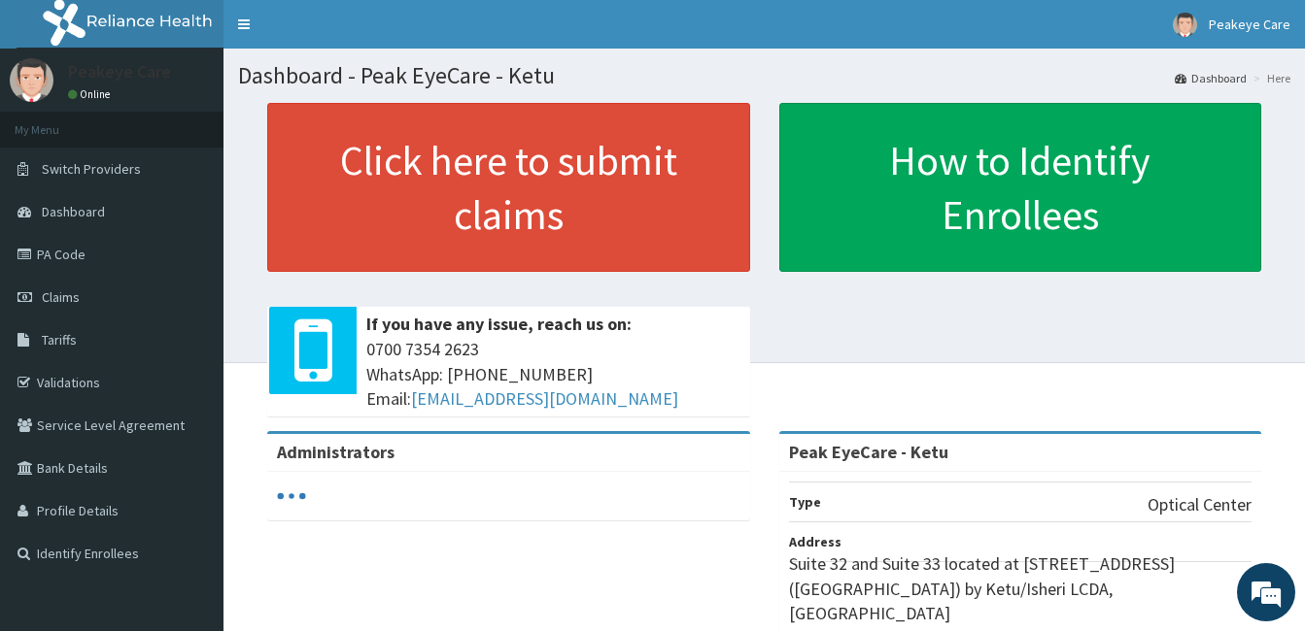 The width and height of the screenshot is (1305, 631). Describe the element at coordinates (815, 542) in the screenshot. I see `b: Address` at that location.